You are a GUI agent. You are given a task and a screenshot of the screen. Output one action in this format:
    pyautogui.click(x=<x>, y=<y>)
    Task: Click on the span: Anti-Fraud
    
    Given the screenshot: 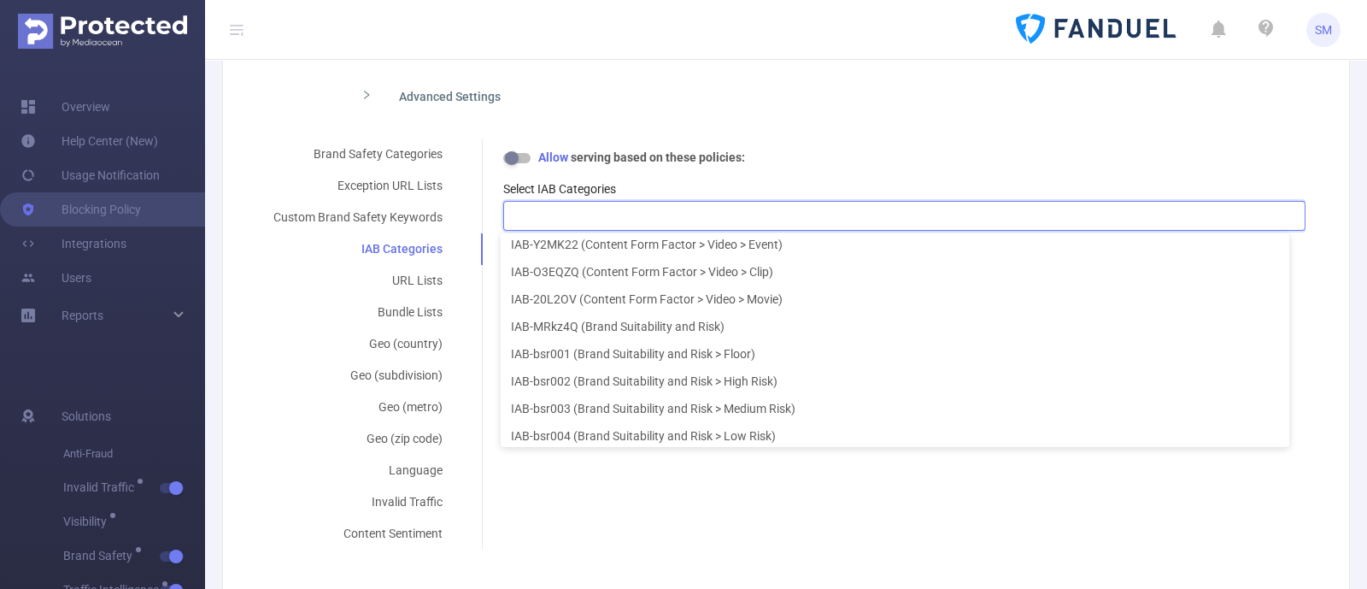 What is the action you would take?
    pyautogui.click(x=134, y=454)
    